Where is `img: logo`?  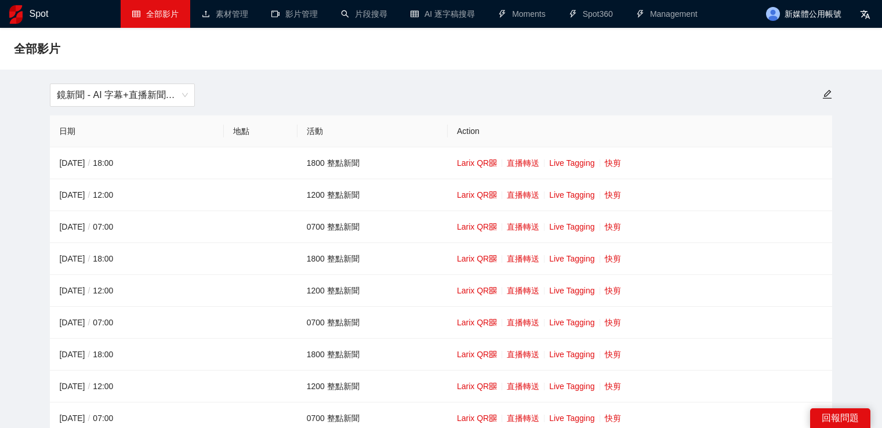 img: logo is located at coordinates (16, 14).